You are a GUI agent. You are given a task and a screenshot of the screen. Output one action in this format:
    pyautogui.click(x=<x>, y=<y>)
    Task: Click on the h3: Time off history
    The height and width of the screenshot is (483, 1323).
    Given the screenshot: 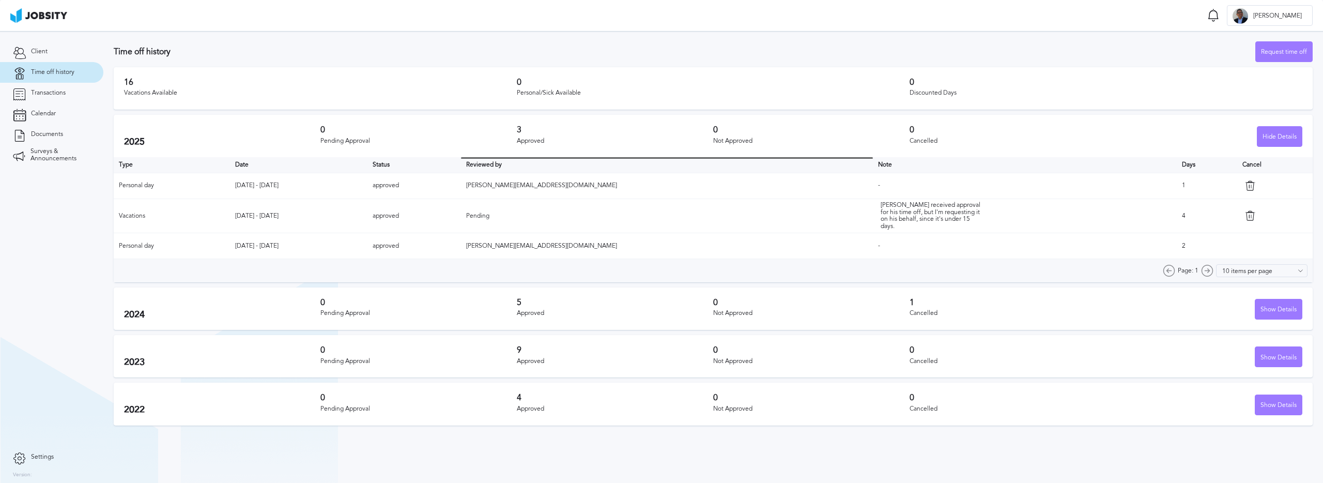 What is the action you would take?
    pyautogui.click(x=684, y=52)
    